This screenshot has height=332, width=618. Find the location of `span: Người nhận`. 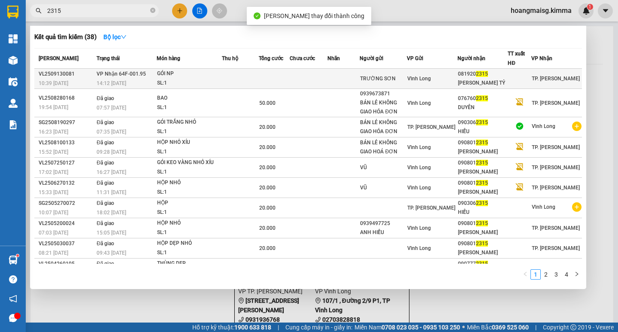

span: Người nhận is located at coordinates (471, 58).